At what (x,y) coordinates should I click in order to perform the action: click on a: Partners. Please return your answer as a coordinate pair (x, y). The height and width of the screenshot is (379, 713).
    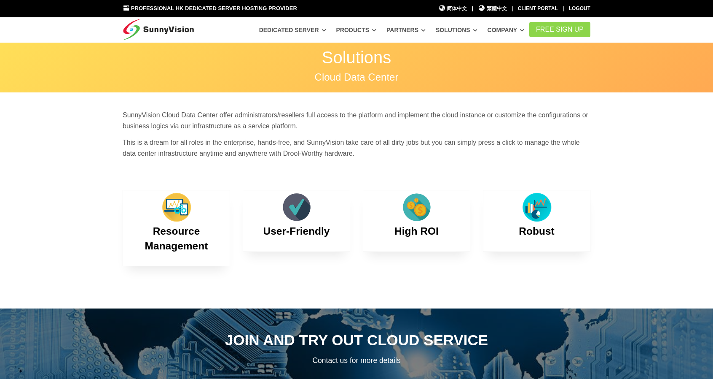
    Looking at the image, I should click on (406, 30).